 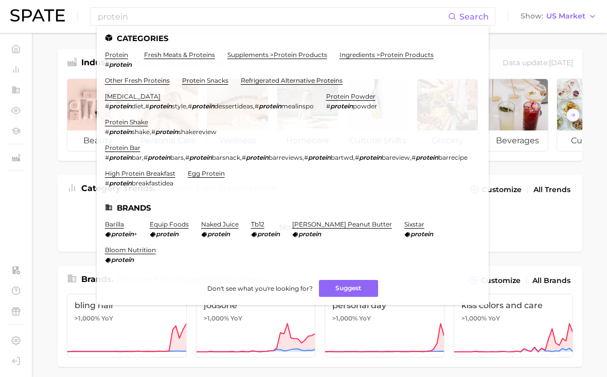 I want to click on span: barrecipe, so click(x=452, y=157).